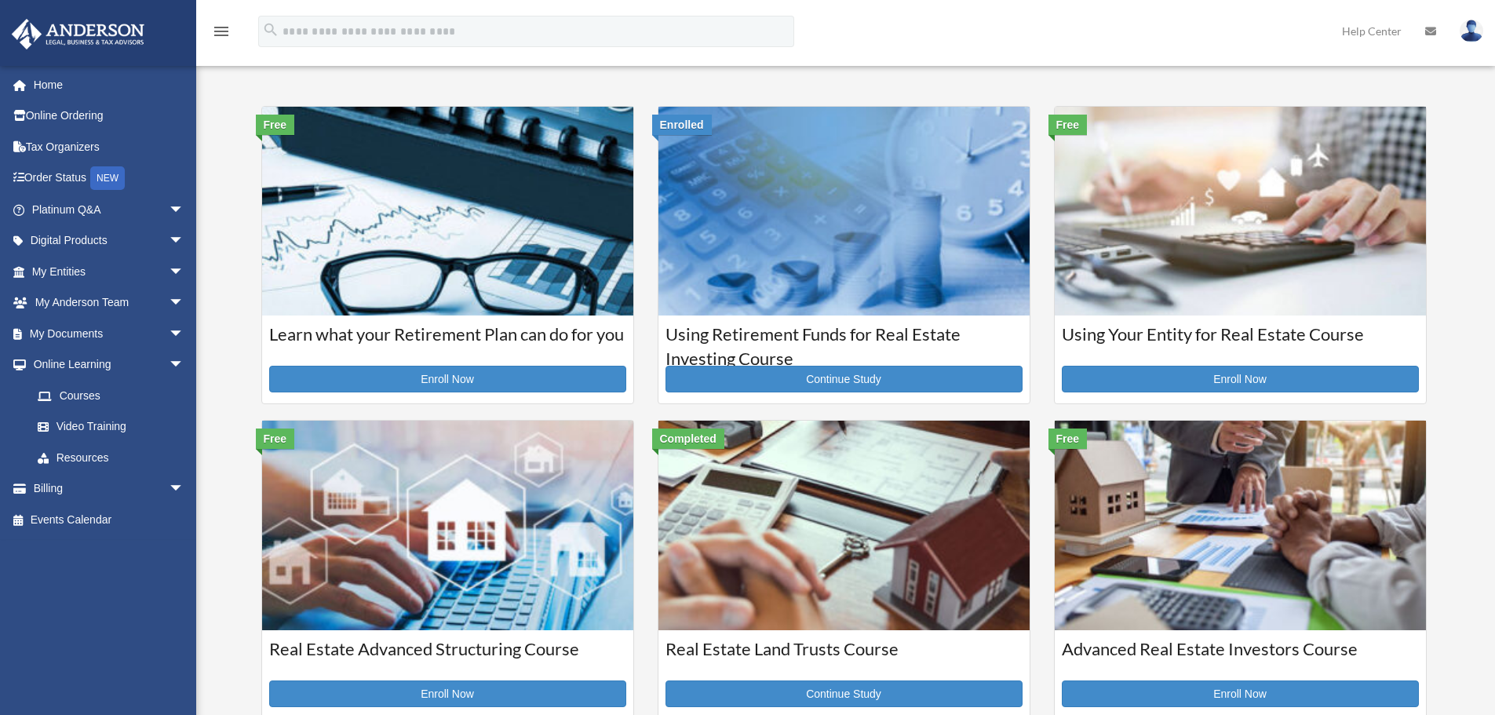 This screenshot has height=715, width=1495. What do you see at coordinates (1240, 657) in the screenshot?
I see `h3: Advanced Real Estate Investors Course` at bounding box center [1240, 657].